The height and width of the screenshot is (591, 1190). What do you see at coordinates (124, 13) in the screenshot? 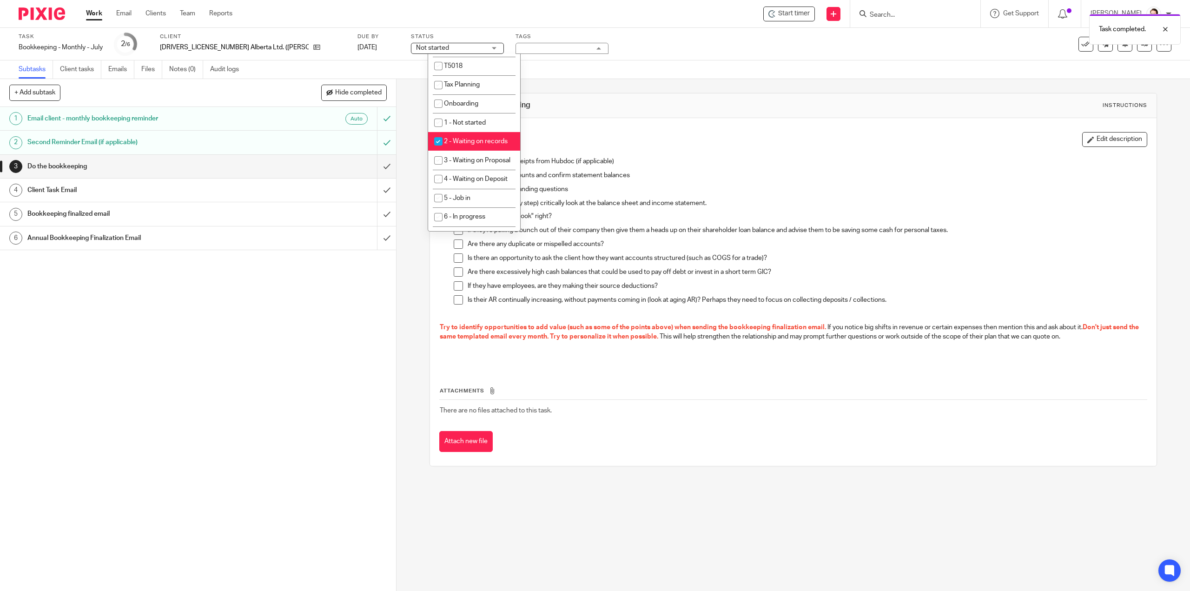
I see `a: Email` at bounding box center [124, 13].